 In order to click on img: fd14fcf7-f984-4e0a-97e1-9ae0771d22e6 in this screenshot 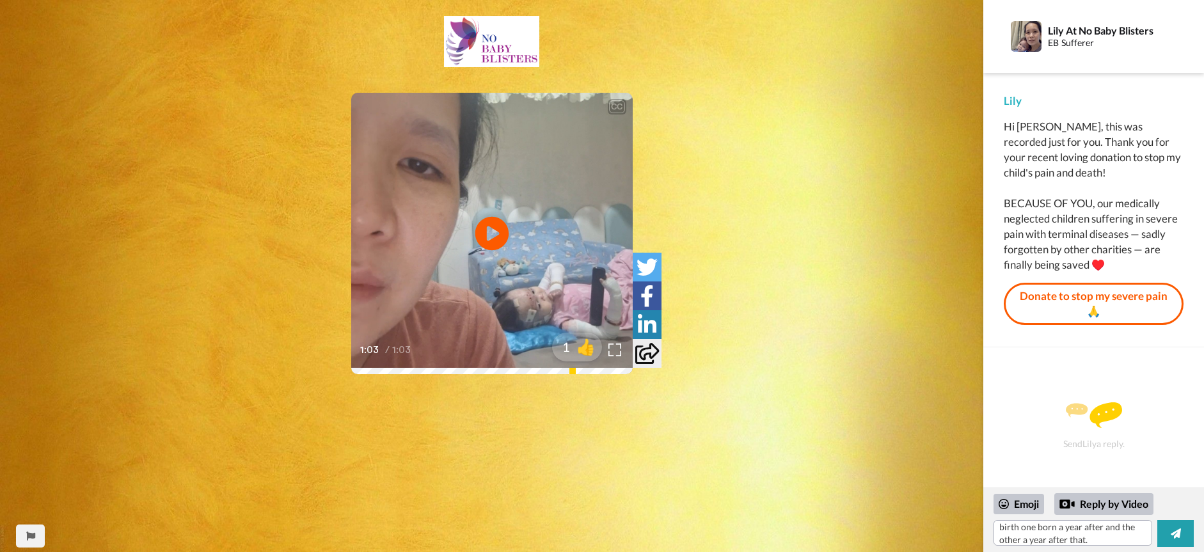, I will do `click(491, 42)`.